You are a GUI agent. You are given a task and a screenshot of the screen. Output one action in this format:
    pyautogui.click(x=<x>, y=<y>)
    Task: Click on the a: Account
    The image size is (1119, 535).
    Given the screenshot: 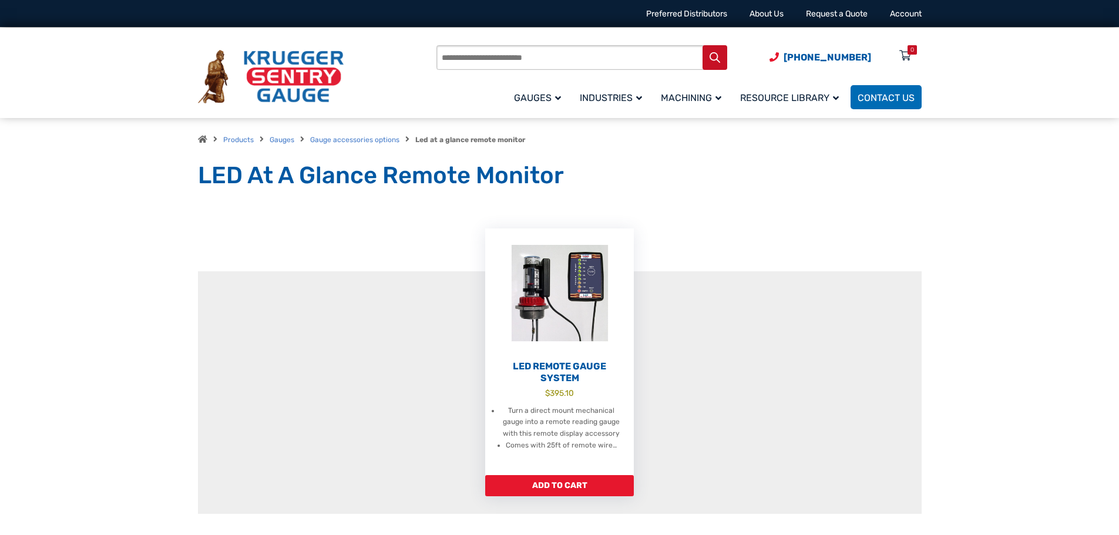 What is the action you would take?
    pyautogui.click(x=906, y=14)
    